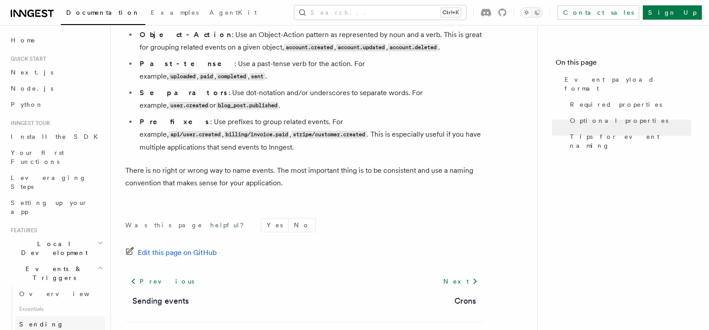 The width and height of the screenshot is (709, 330). I want to click on a: Setting up your app, so click(56, 207).